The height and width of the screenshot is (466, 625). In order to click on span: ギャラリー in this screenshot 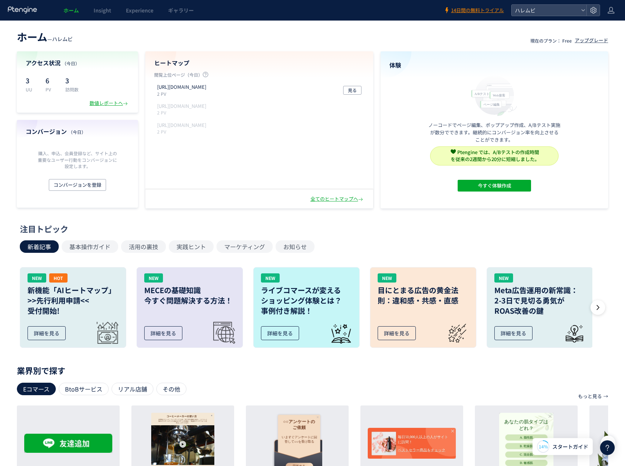, I will do `click(181, 10)`.